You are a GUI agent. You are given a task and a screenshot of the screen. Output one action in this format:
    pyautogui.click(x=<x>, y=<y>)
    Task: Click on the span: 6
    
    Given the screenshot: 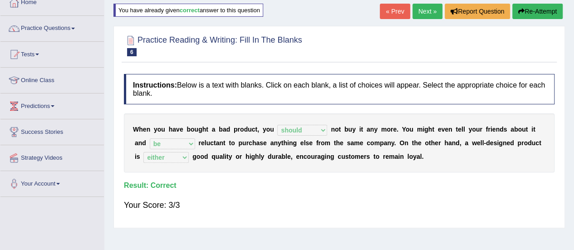 What is the action you would take?
    pyautogui.click(x=132, y=52)
    